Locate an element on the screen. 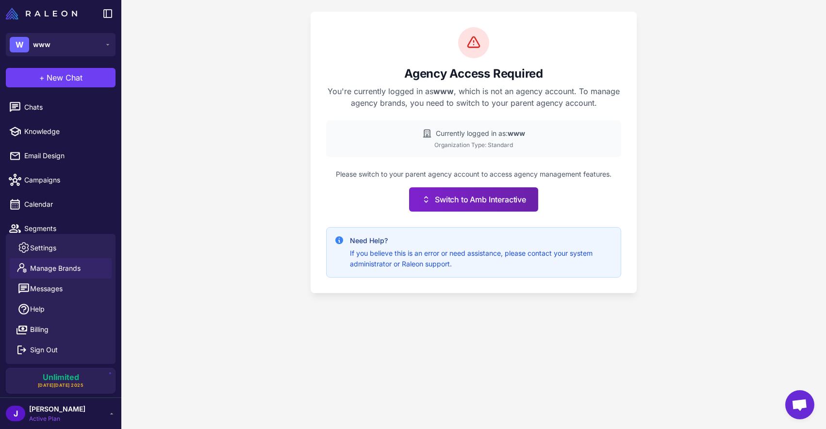  button: Wwww is located at coordinates (61, 45).